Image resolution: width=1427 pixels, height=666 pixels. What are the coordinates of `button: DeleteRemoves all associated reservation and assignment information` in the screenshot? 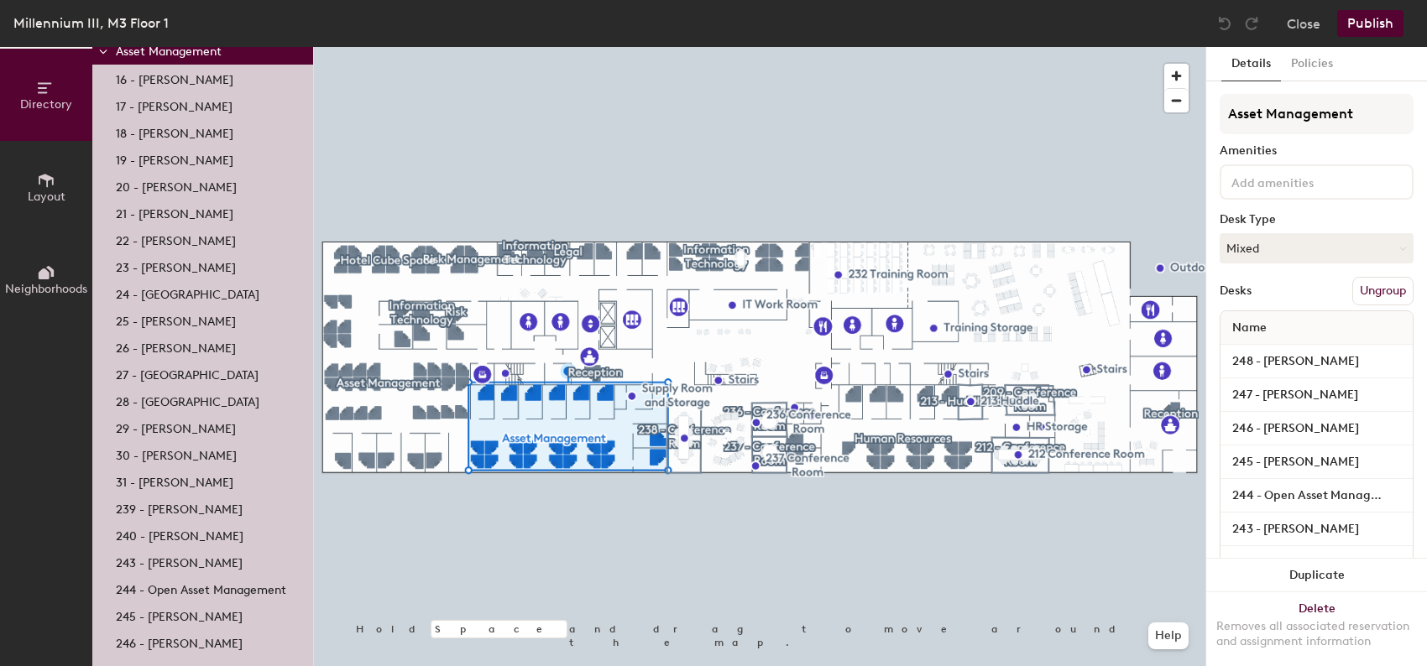 It's located at (1316, 629).